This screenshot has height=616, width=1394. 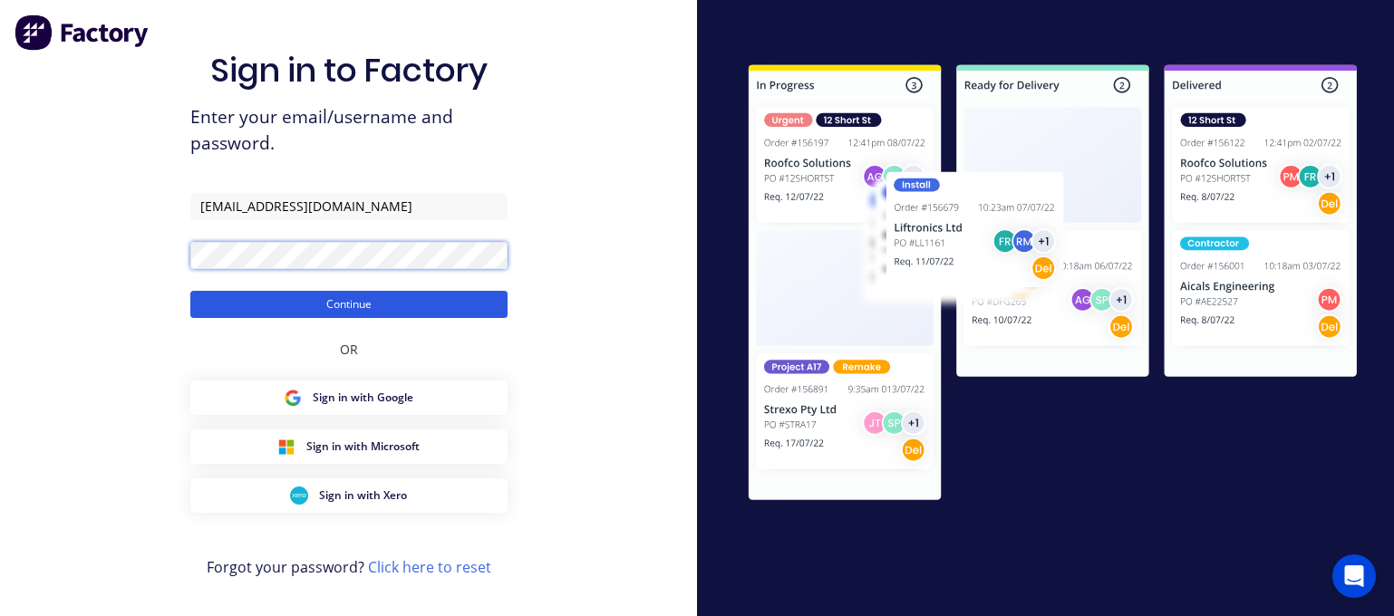 What do you see at coordinates (349, 70) in the screenshot?
I see `h1: Sign in to Factory` at bounding box center [349, 70].